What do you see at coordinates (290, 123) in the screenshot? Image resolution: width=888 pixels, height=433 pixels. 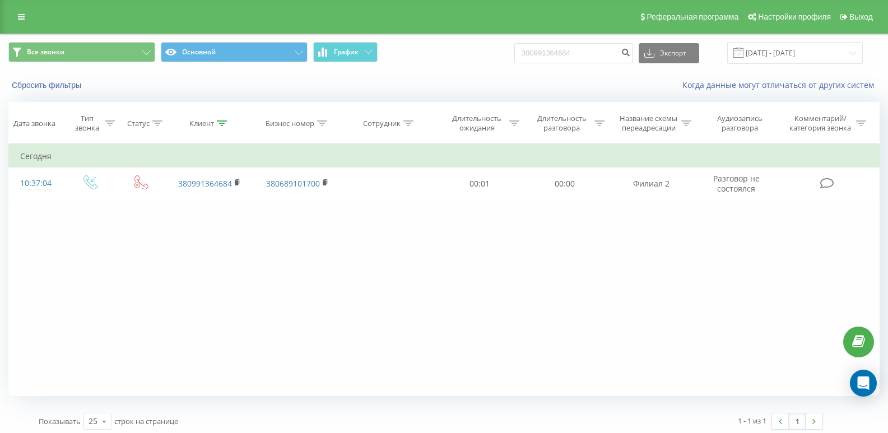 I see `div: Бизнес номер` at bounding box center [290, 123].